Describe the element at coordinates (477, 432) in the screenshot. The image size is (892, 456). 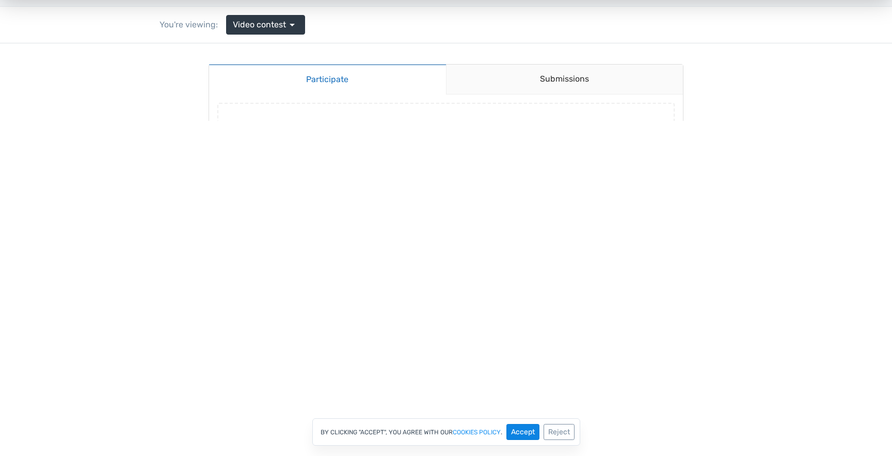
I see `a: cookies policy` at that location.